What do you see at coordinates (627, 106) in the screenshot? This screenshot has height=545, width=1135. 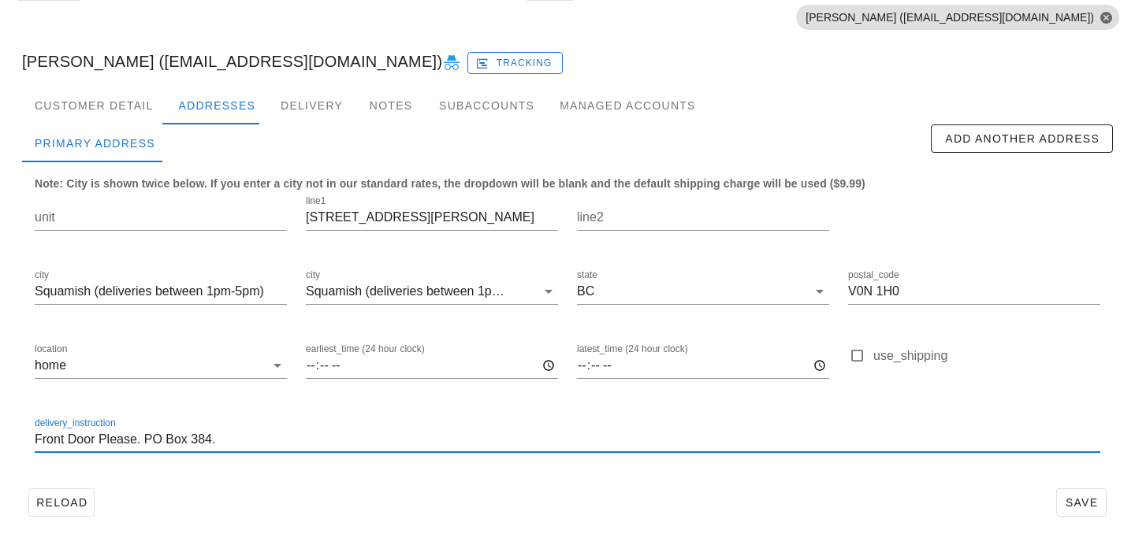 I see `div: Managed Accounts` at bounding box center [627, 106].